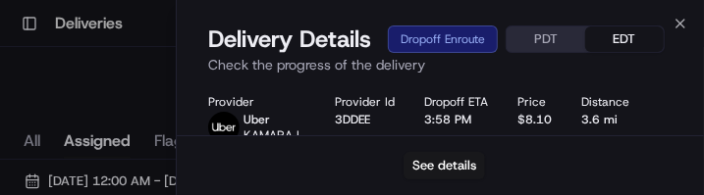 The width and height of the screenshot is (704, 195). Describe the element at coordinates (541, 102) in the screenshot. I see `div: Price` at that location.